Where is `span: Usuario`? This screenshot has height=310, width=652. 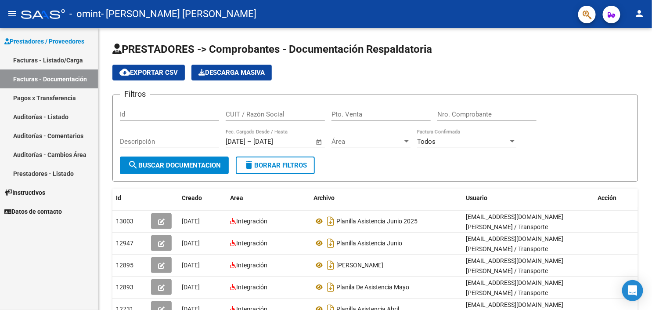
span: Usuario is located at coordinates (477, 198).